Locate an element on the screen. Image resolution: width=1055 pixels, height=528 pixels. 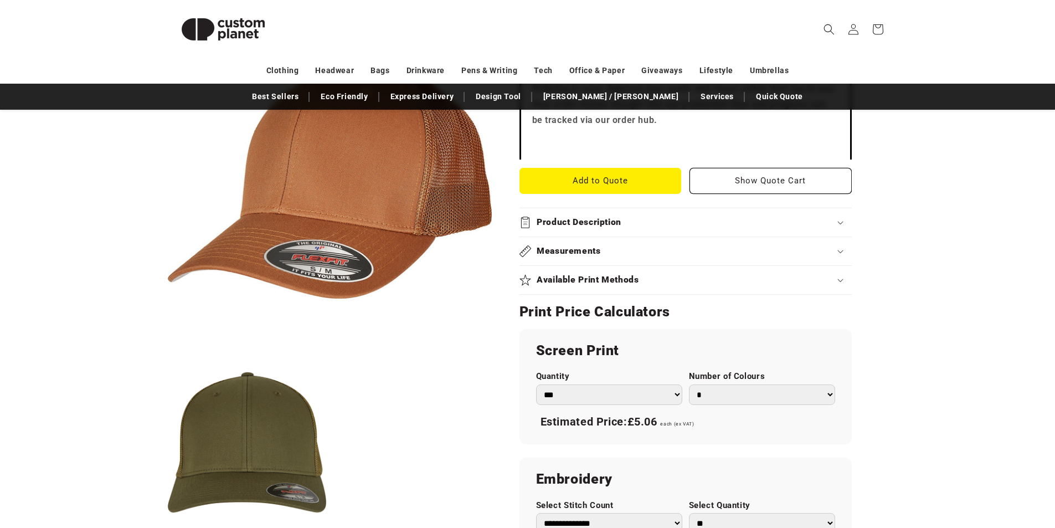
a: Drinkware is located at coordinates (425, 70).